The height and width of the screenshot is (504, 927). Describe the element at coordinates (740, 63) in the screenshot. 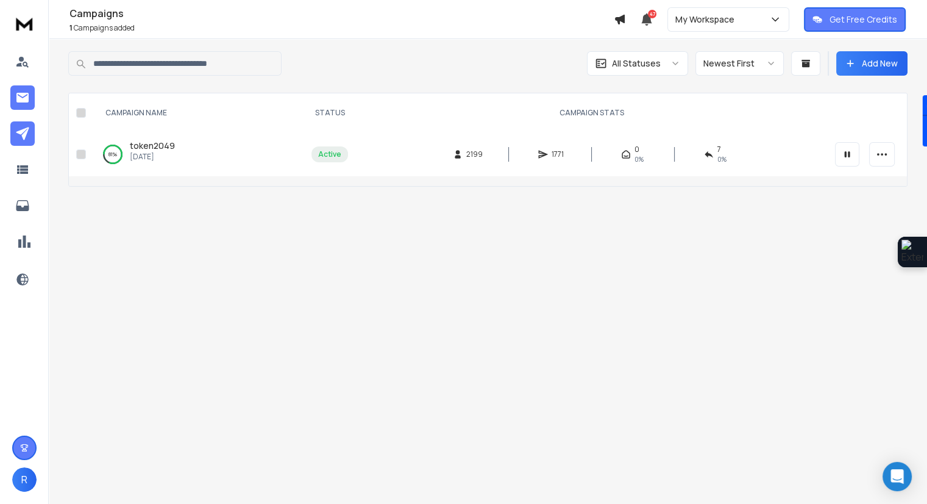

I see `button: Newest First` at that location.